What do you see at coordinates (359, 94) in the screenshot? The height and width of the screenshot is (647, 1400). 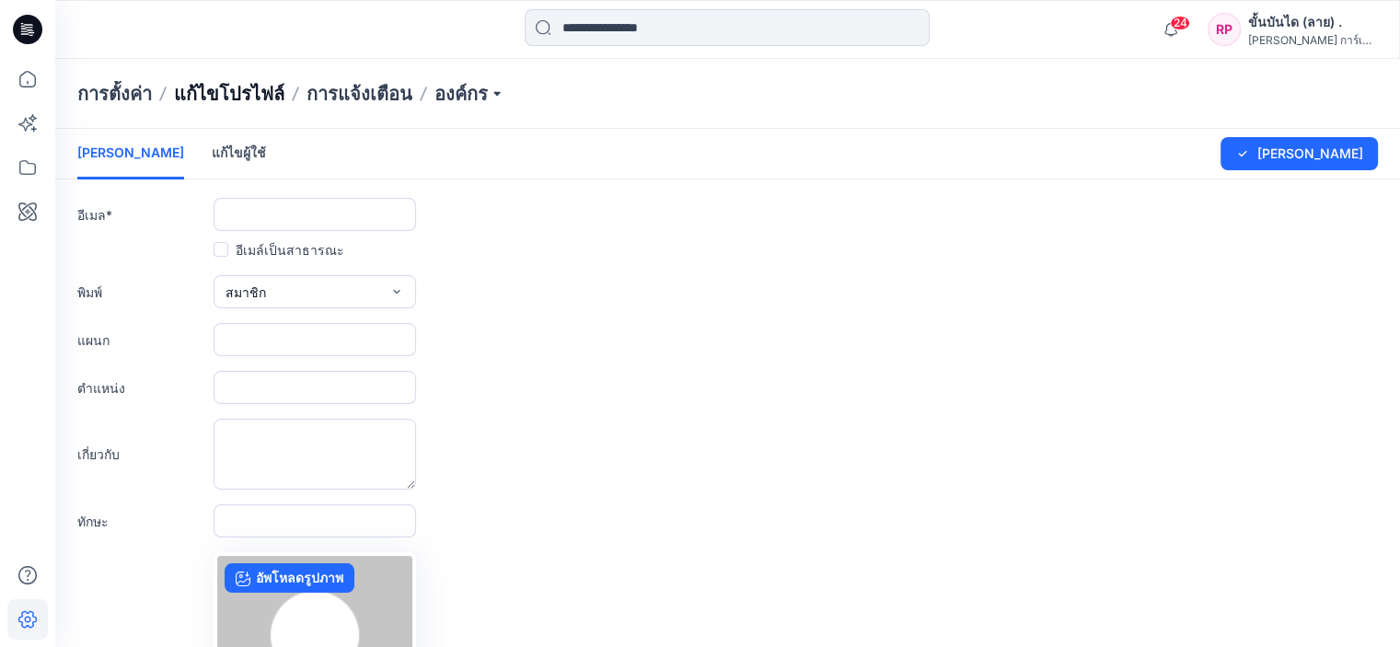 I see `a: การแจ้งเตือน` at bounding box center [359, 94].